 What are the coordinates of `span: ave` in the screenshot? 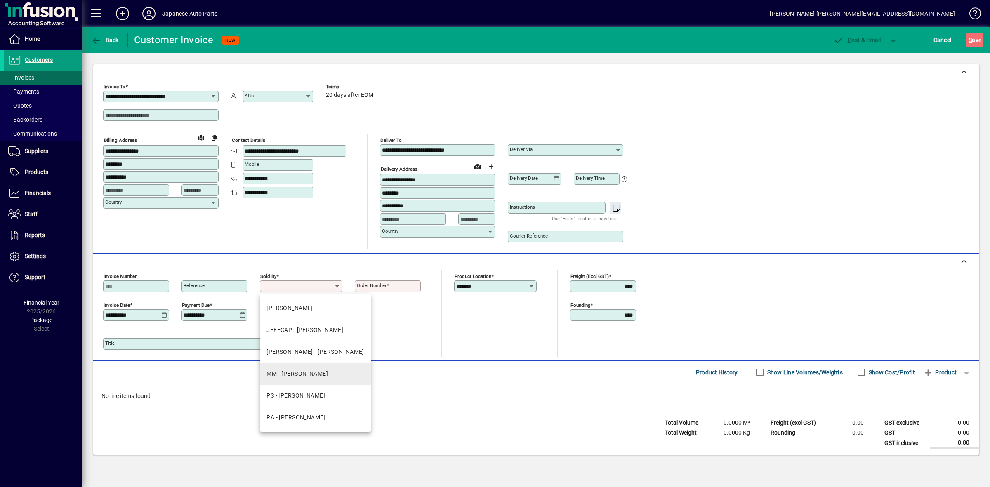 It's located at (974, 40).